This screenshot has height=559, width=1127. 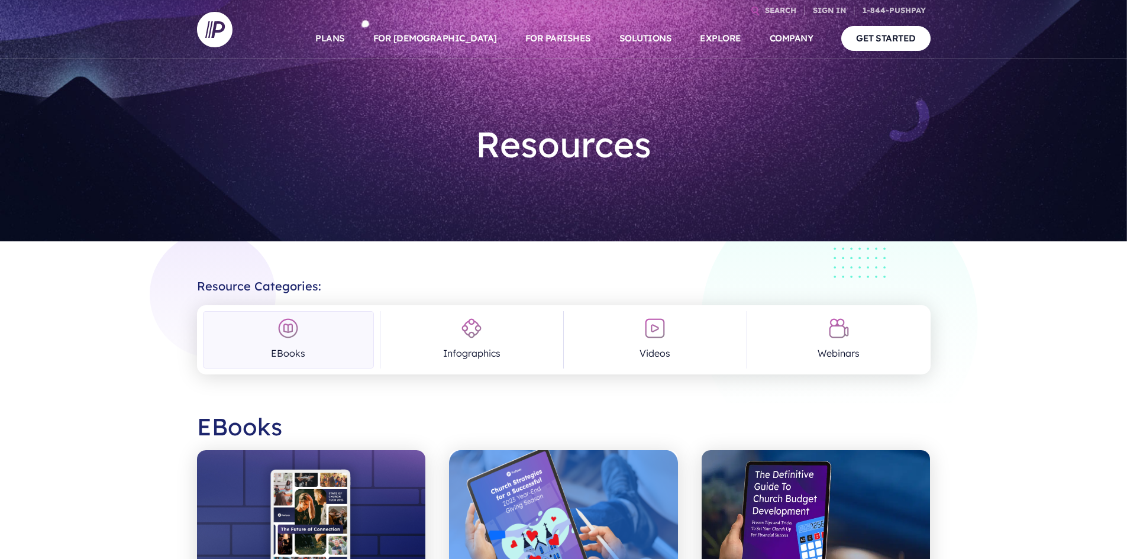 What do you see at coordinates (655, 340) in the screenshot?
I see `a: Videos` at bounding box center [655, 340].